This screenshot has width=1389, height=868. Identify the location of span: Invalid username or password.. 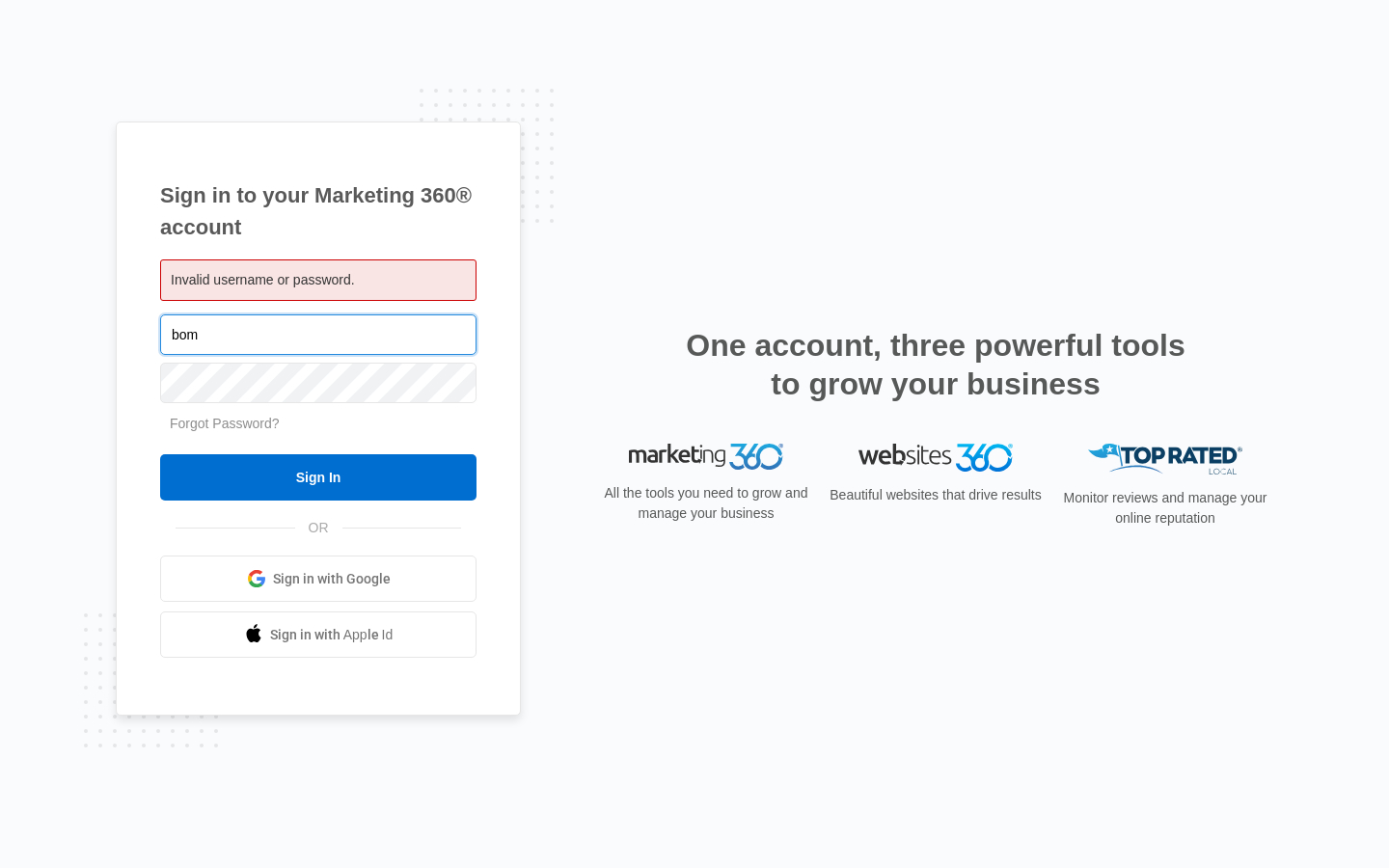
(262, 279).